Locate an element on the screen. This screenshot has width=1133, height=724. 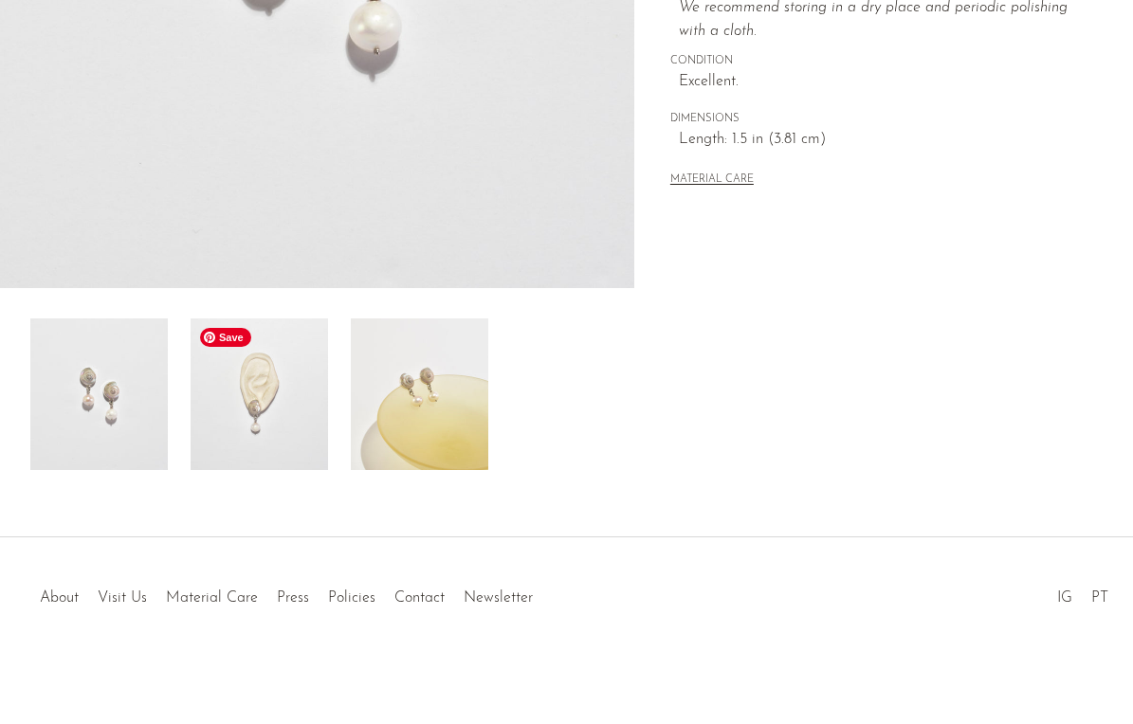
a: Press is located at coordinates (293, 598).